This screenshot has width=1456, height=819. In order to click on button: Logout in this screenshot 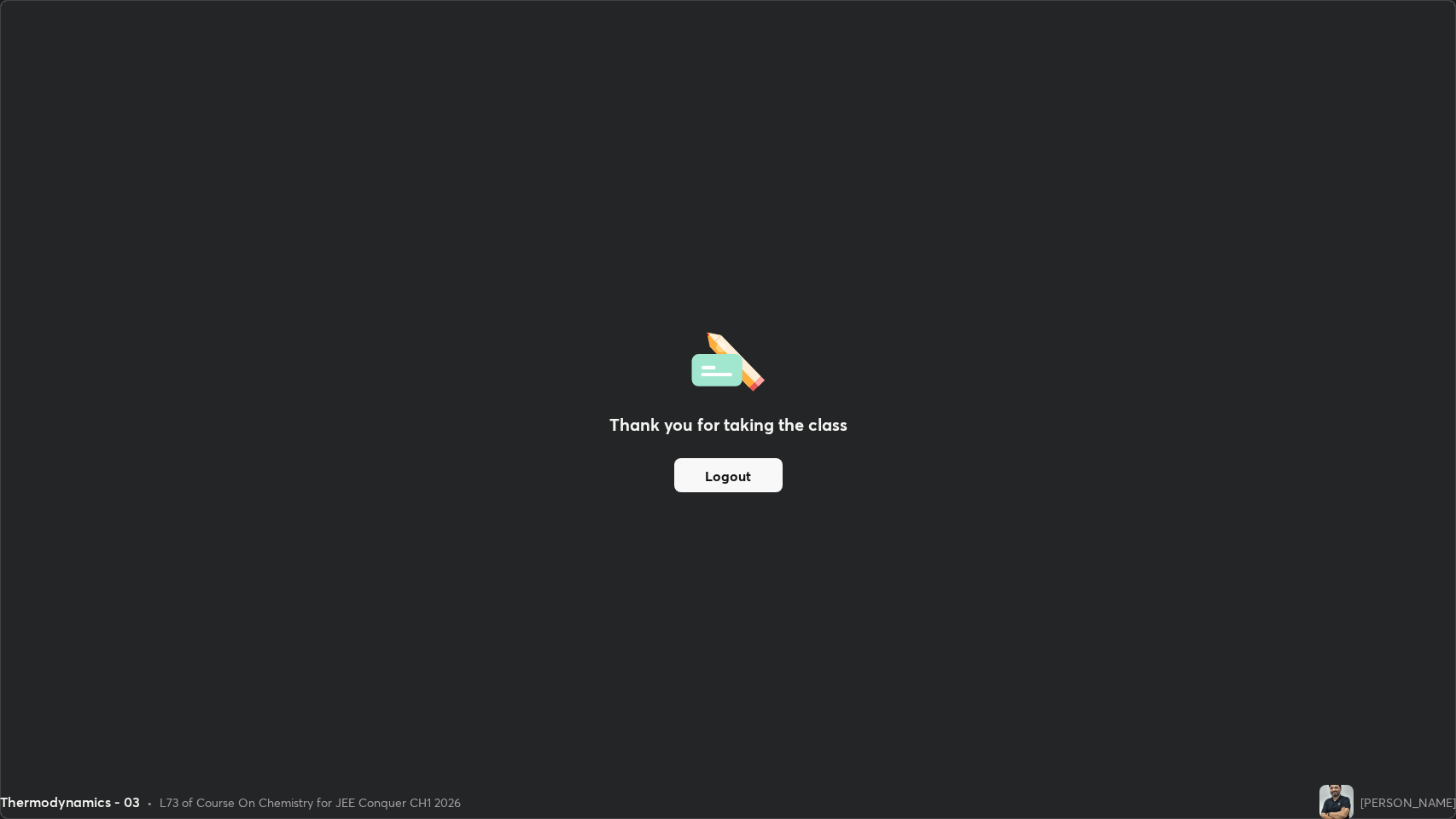, I will do `click(728, 475)`.